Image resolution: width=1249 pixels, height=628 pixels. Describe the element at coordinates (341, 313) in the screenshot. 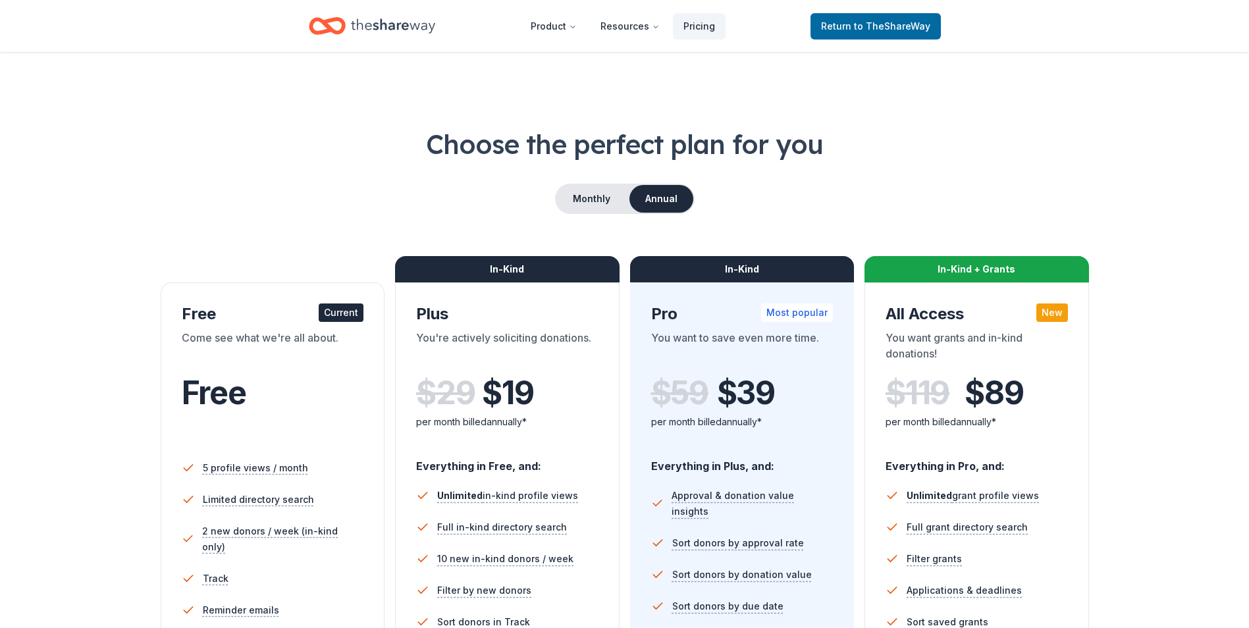

I see `div: Current` at that location.